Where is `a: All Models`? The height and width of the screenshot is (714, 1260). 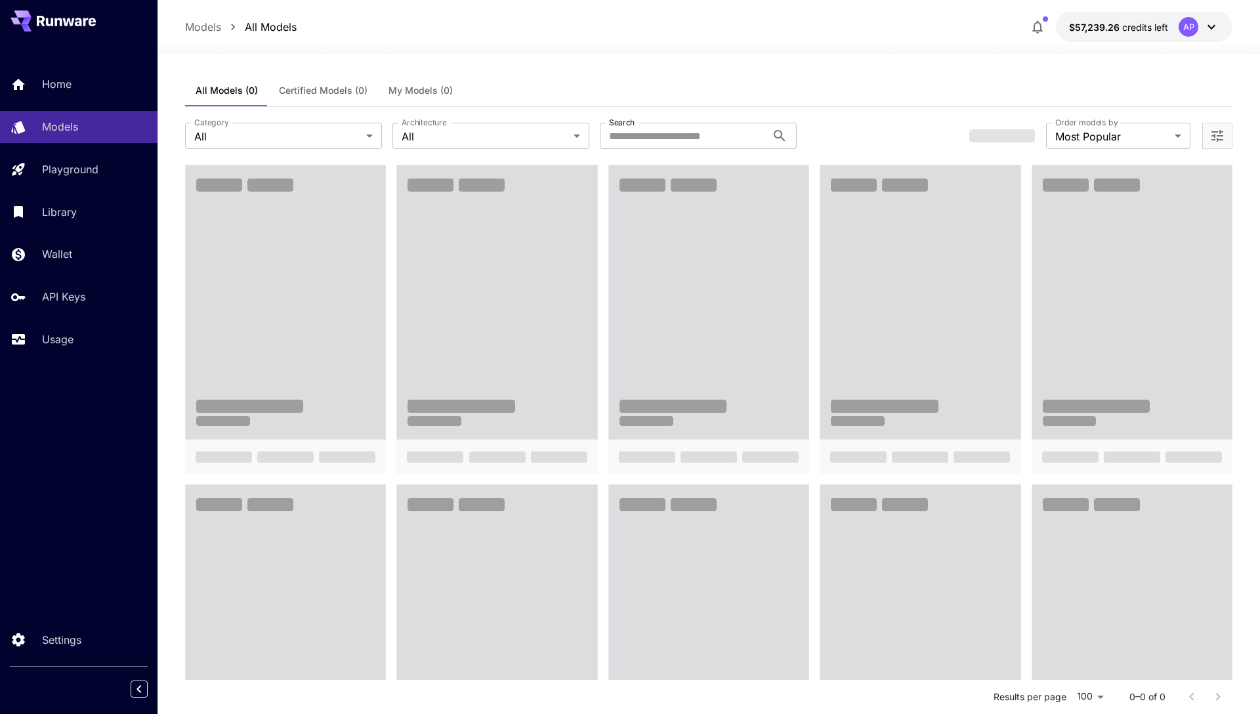
a: All Models is located at coordinates (270, 27).